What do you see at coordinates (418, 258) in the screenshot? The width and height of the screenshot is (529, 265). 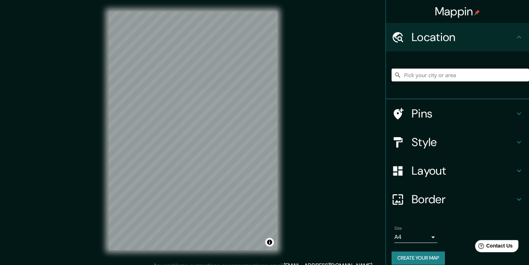 I see `button: Create your map` at bounding box center [418, 258].